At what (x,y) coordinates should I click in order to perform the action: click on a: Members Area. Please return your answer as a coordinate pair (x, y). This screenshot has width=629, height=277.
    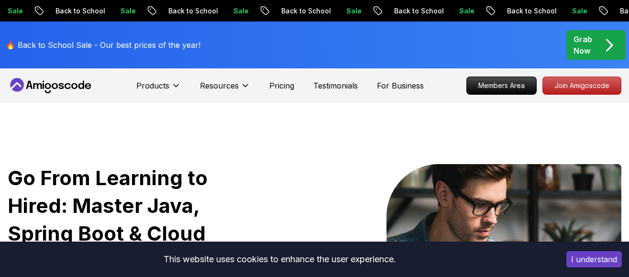
    Looking at the image, I should click on (501, 86).